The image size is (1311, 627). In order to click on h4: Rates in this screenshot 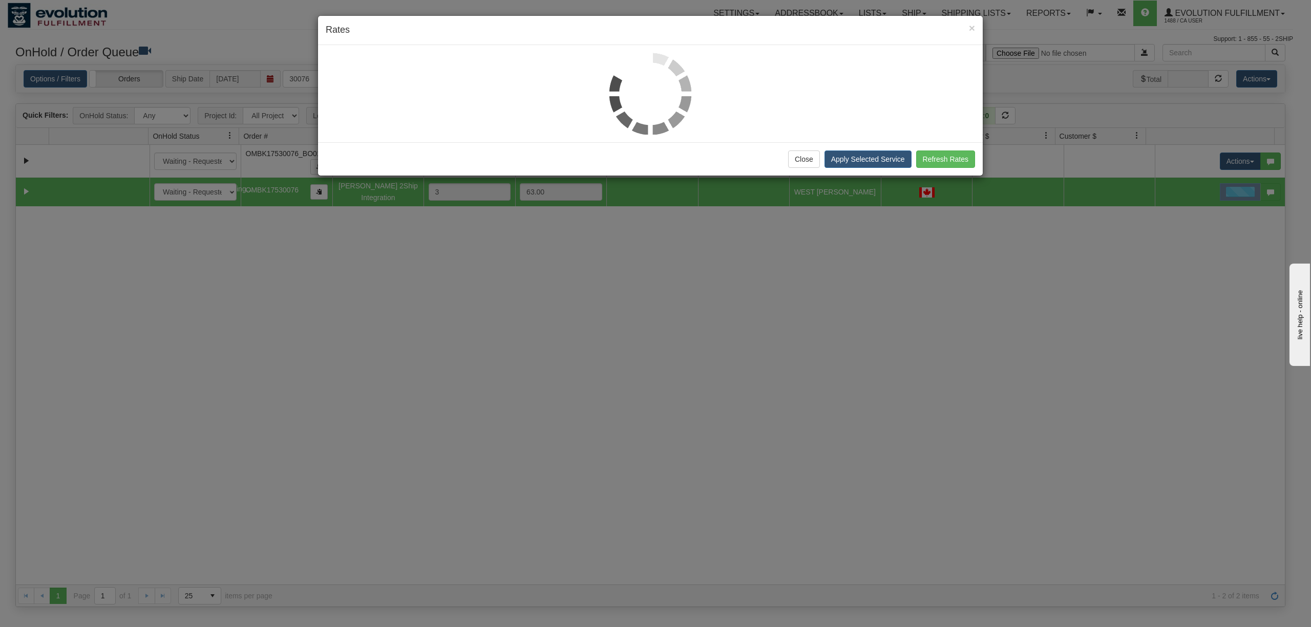, I will do `click(650, 30)`.